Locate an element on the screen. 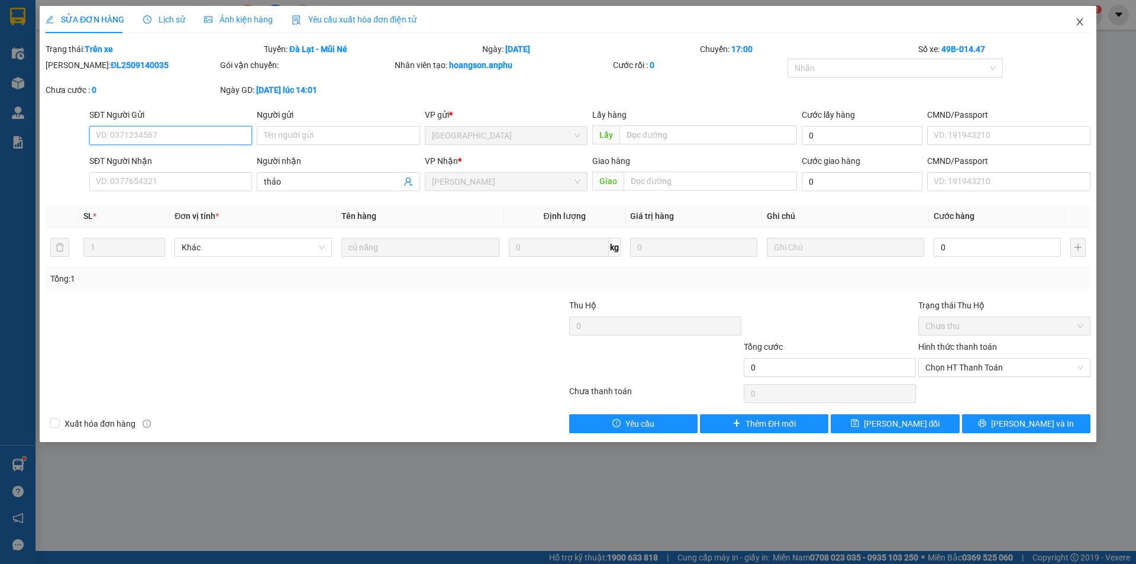 The image size is (1136, 564). span: Chưa thu is located at coordinates (1004, 326).